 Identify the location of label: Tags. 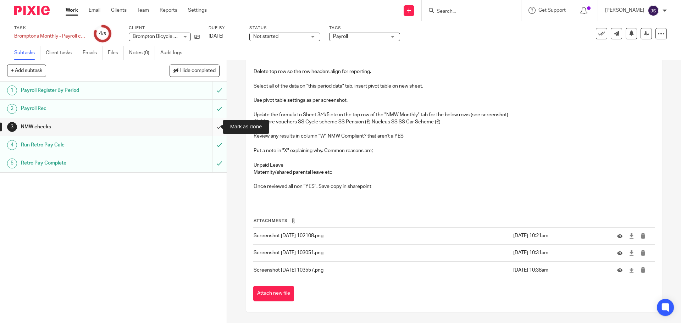
(365, 28).